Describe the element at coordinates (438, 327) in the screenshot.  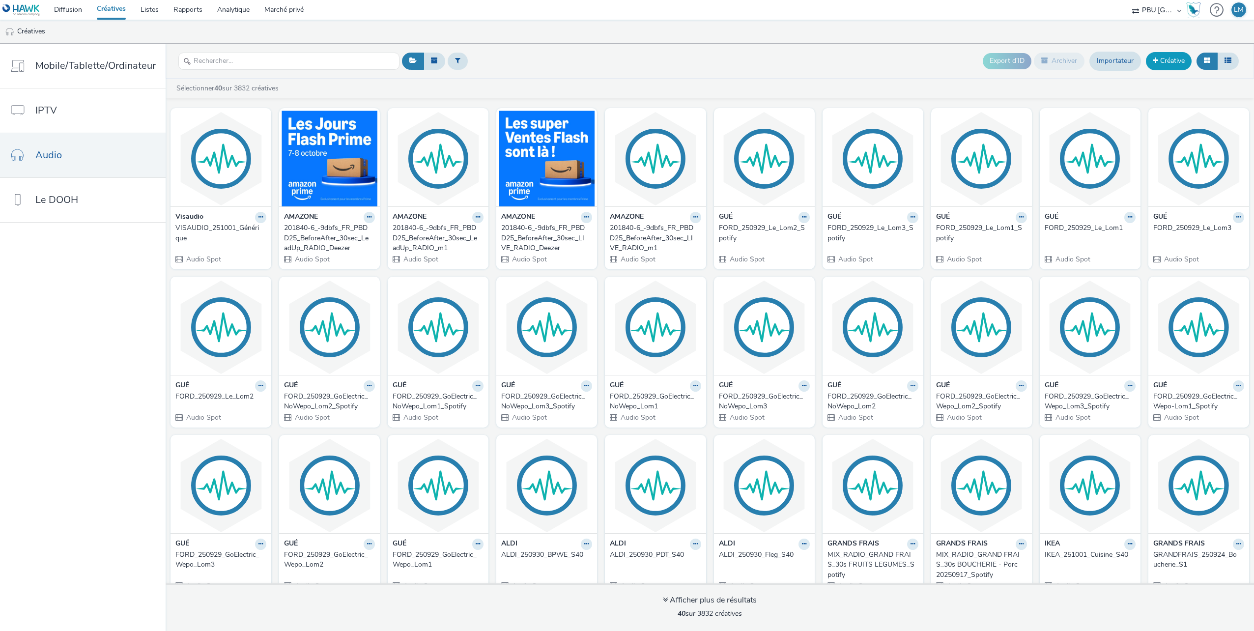
I see `img: FORD_250929_GoElectric_NoWepo_Lom1_Spotify visuel` at that location.